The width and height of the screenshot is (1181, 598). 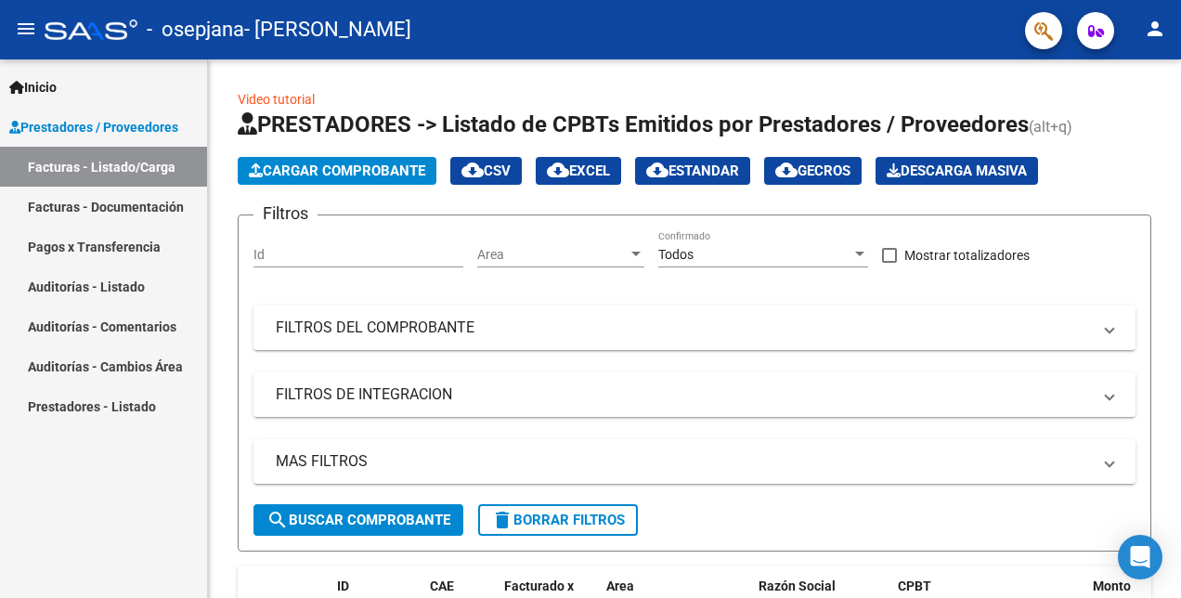 What do you see at coordinates (558, 520) in the screenshot?
I see `button: Borrar Filtros` at bounding box center [558, 520].